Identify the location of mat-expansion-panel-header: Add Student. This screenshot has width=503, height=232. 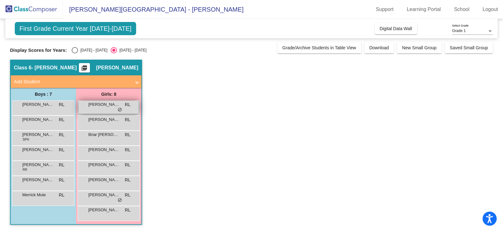
(76, 82).